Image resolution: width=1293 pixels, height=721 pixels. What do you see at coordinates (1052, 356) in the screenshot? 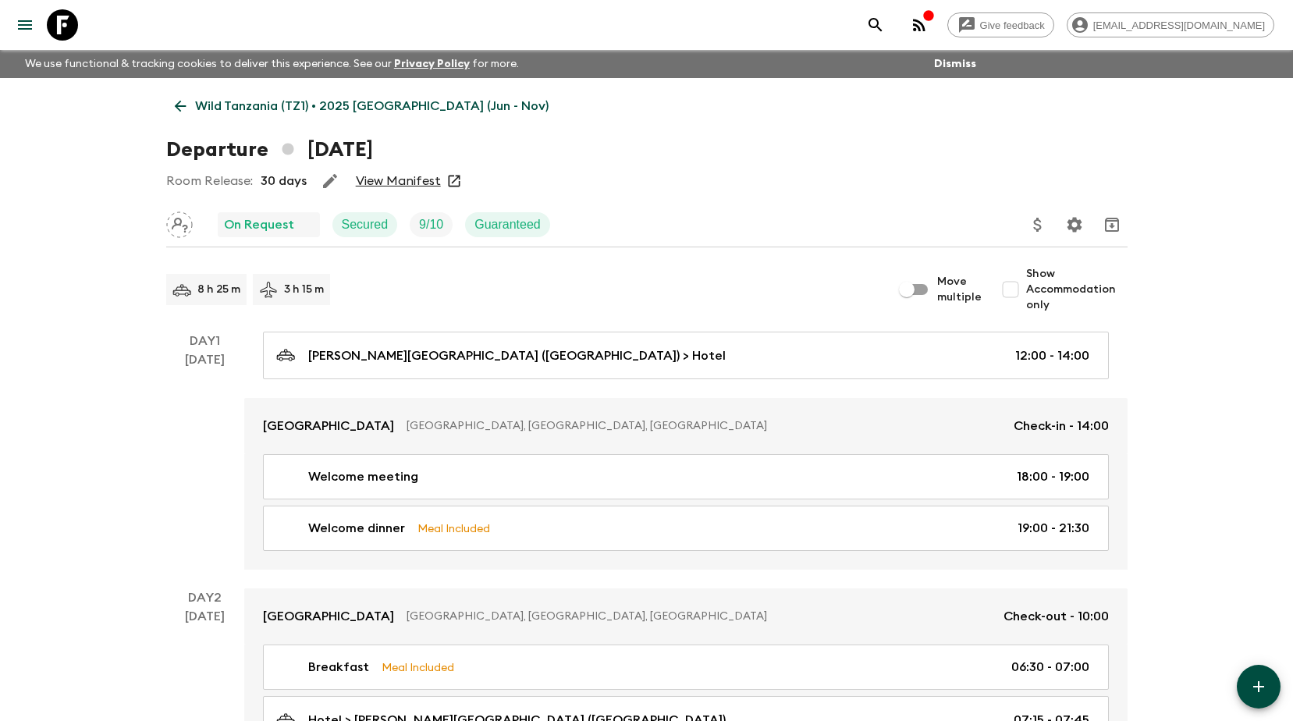
I see `p: 12:00 - 14:00` at bounding box center [1052, 356].